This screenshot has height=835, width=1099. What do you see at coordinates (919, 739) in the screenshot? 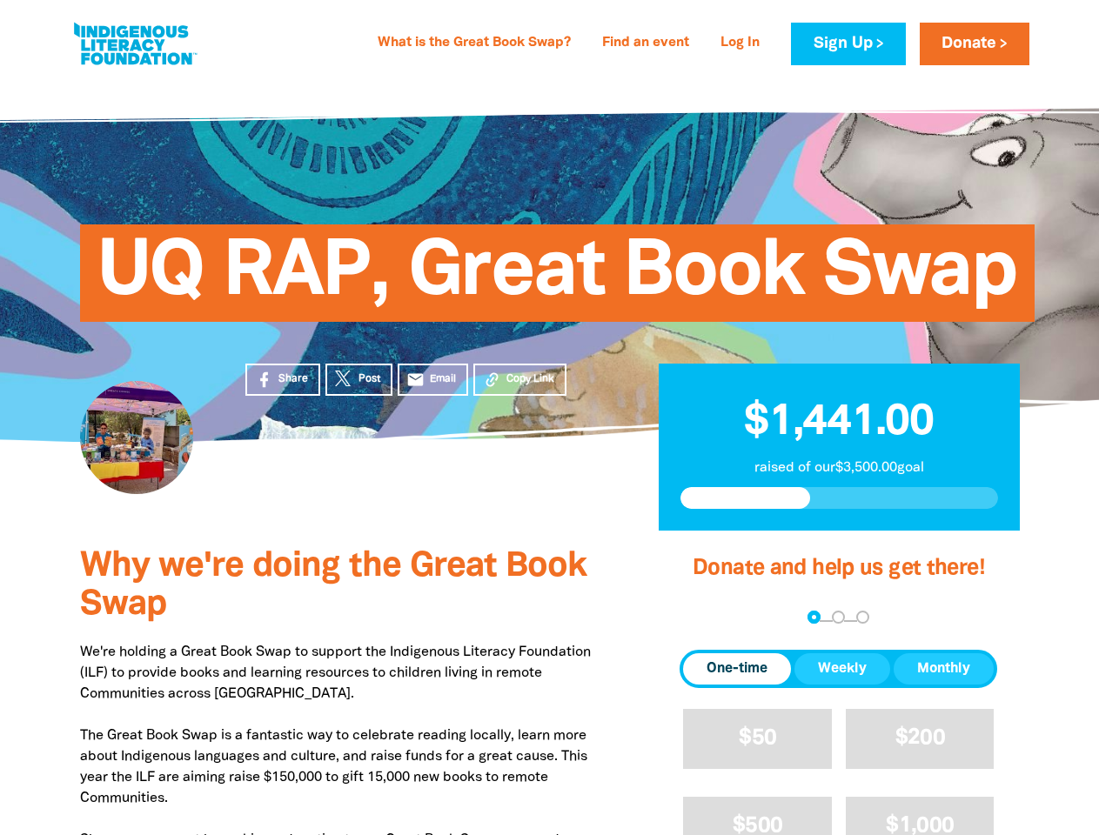
I see `button: $200` at bounding box center [919, 739].